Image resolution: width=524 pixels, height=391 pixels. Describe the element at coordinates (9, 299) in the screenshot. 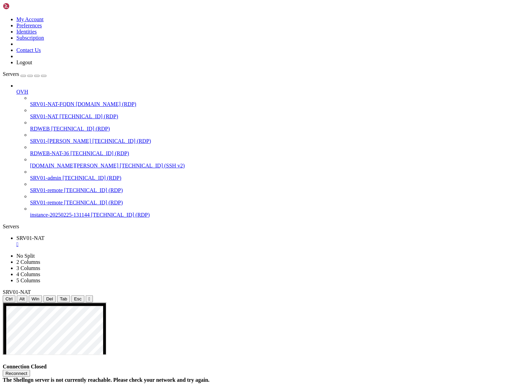

I see `span: Ctrl` at that location.